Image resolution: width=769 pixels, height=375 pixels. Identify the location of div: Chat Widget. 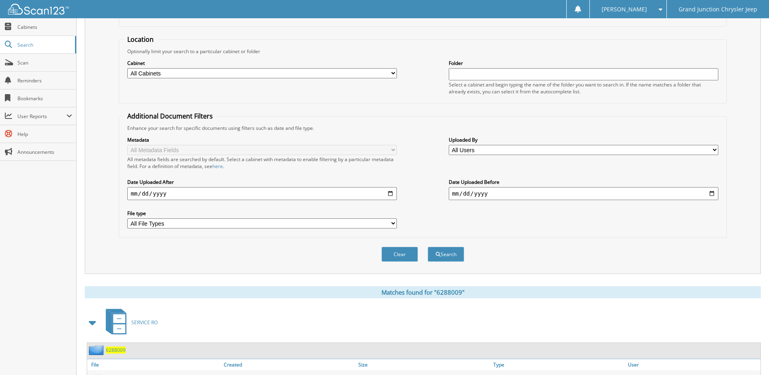
(749, 355).